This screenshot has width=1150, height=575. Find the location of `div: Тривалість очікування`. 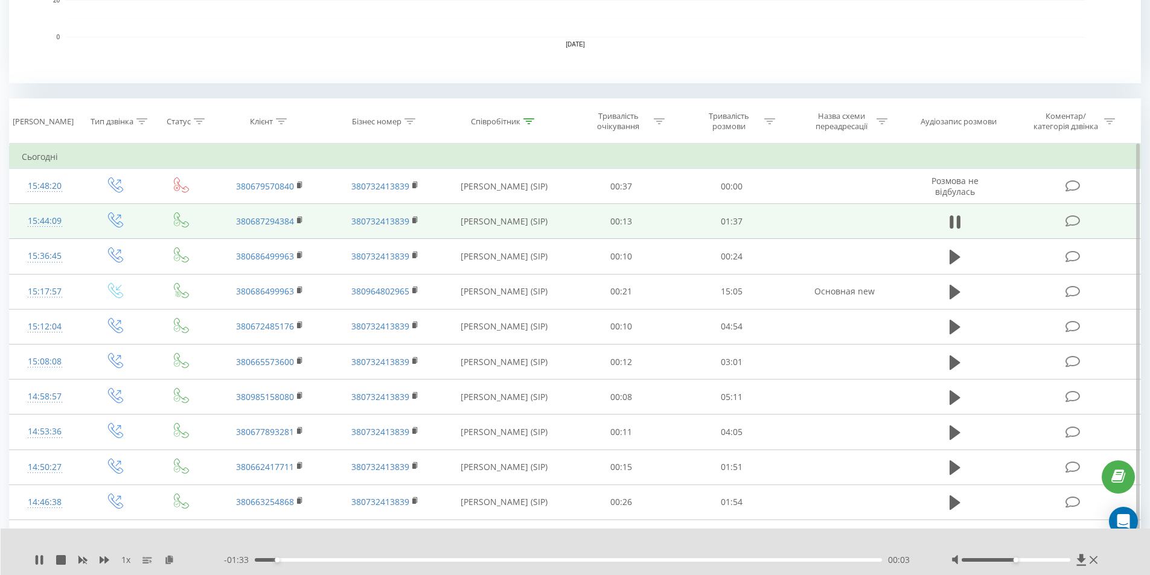

div: Тривалість очікування is located at coordinates (618, 121).